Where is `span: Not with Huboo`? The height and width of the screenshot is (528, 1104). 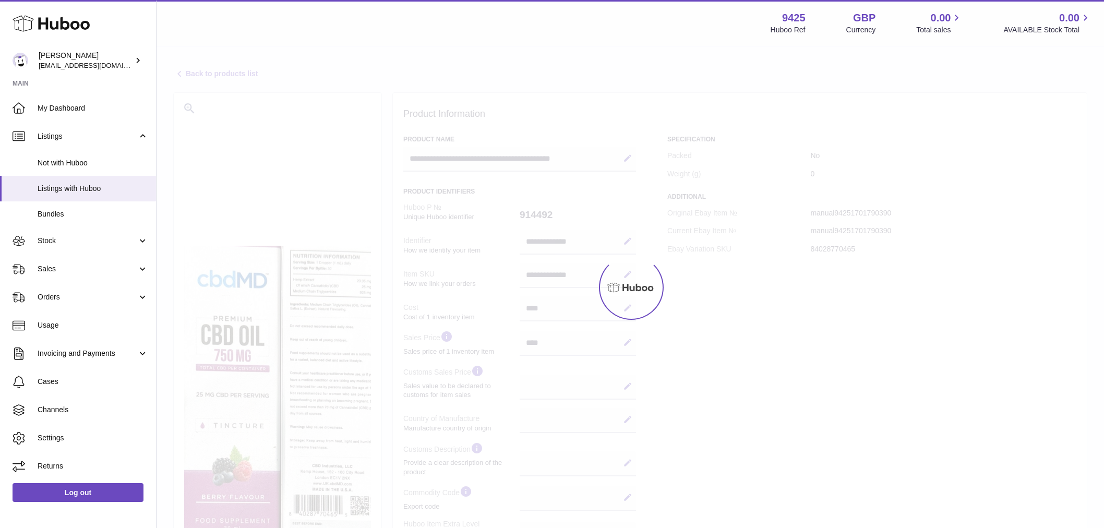
span: Not with Huboo is located at coordinates (93, 163).